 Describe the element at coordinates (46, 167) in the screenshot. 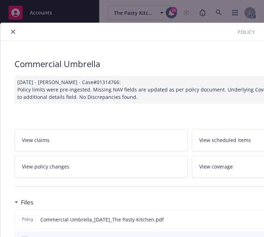

I see `span: View policy changes` at that location.